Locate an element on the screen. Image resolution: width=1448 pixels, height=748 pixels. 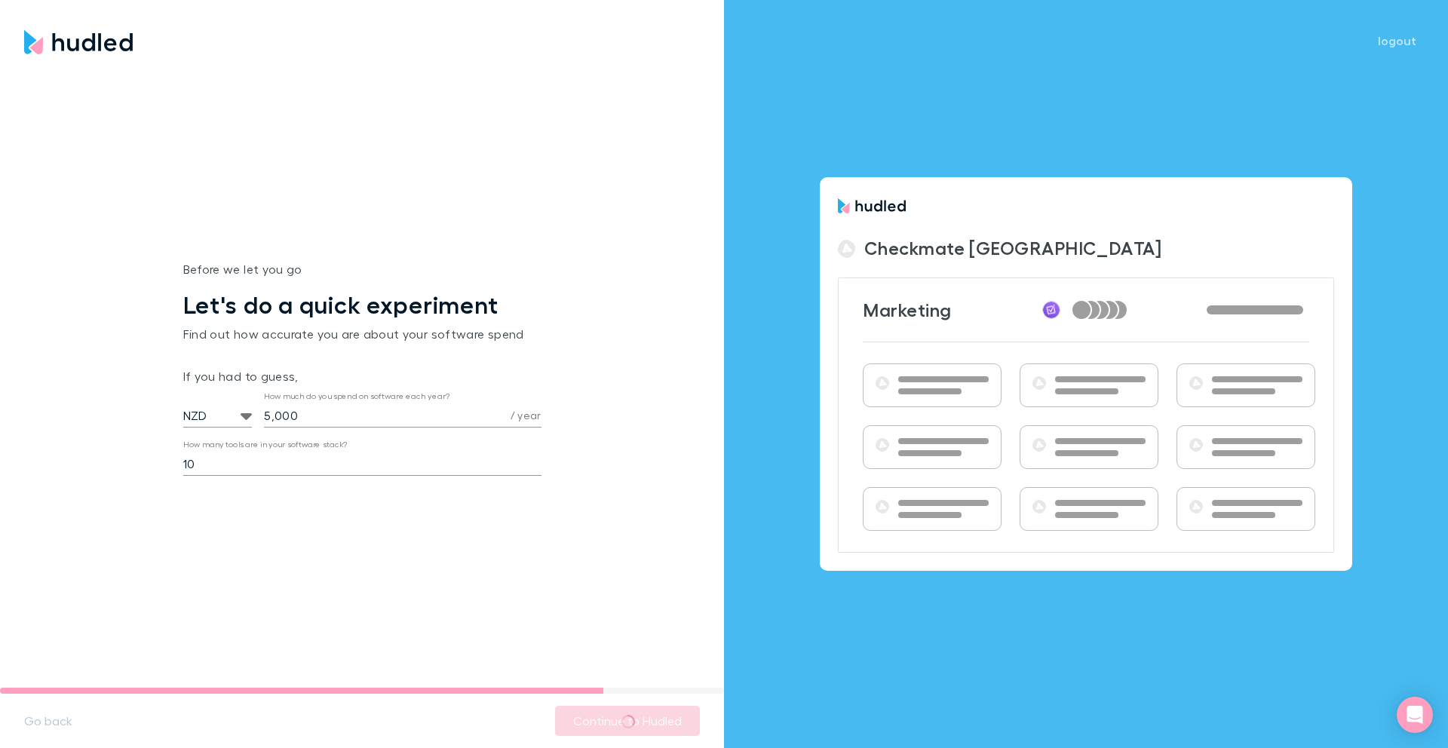
h2: Marketing is located at coordinates (914, 310).